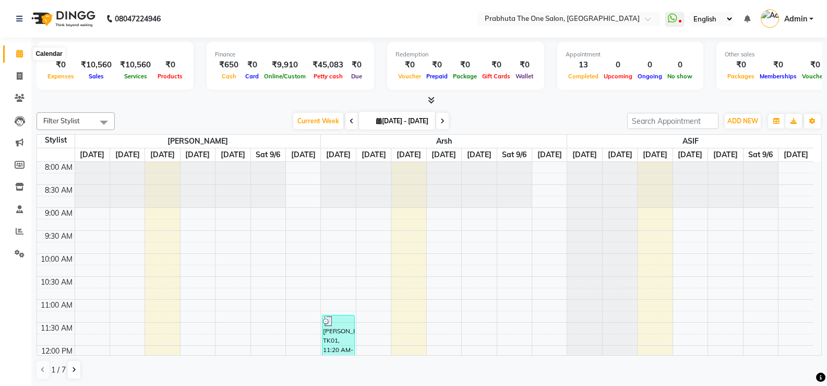 Image resolution: width=827 pixels, height=386 pixels. Describe the element at coordinates (136, 76) in the screenshot. I see `span: Services` at that location.